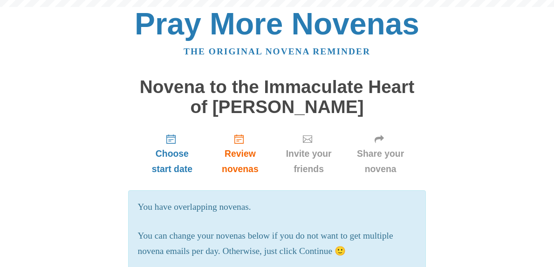 Image resolution: width=554 pixels, height=267 pixels. Describe the element at coordinates (381, 162) in the screenshot. I see `span: Share your novena` at that location.